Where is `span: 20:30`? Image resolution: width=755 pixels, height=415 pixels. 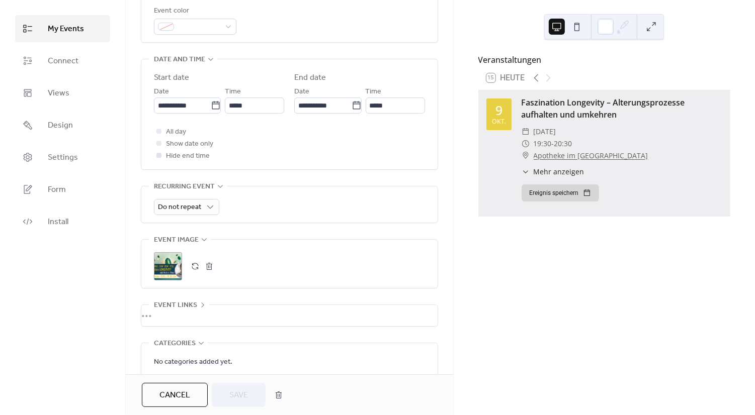 span: 20:30 is located at coordinates (563, 144).